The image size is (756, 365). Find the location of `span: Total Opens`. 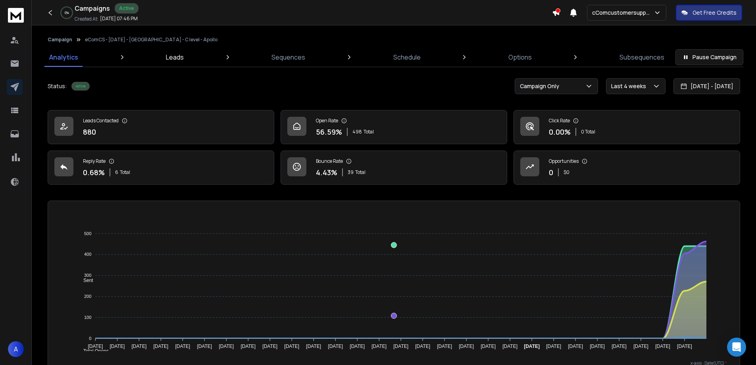

span: Total Opens is located at coordinates (93, 351).